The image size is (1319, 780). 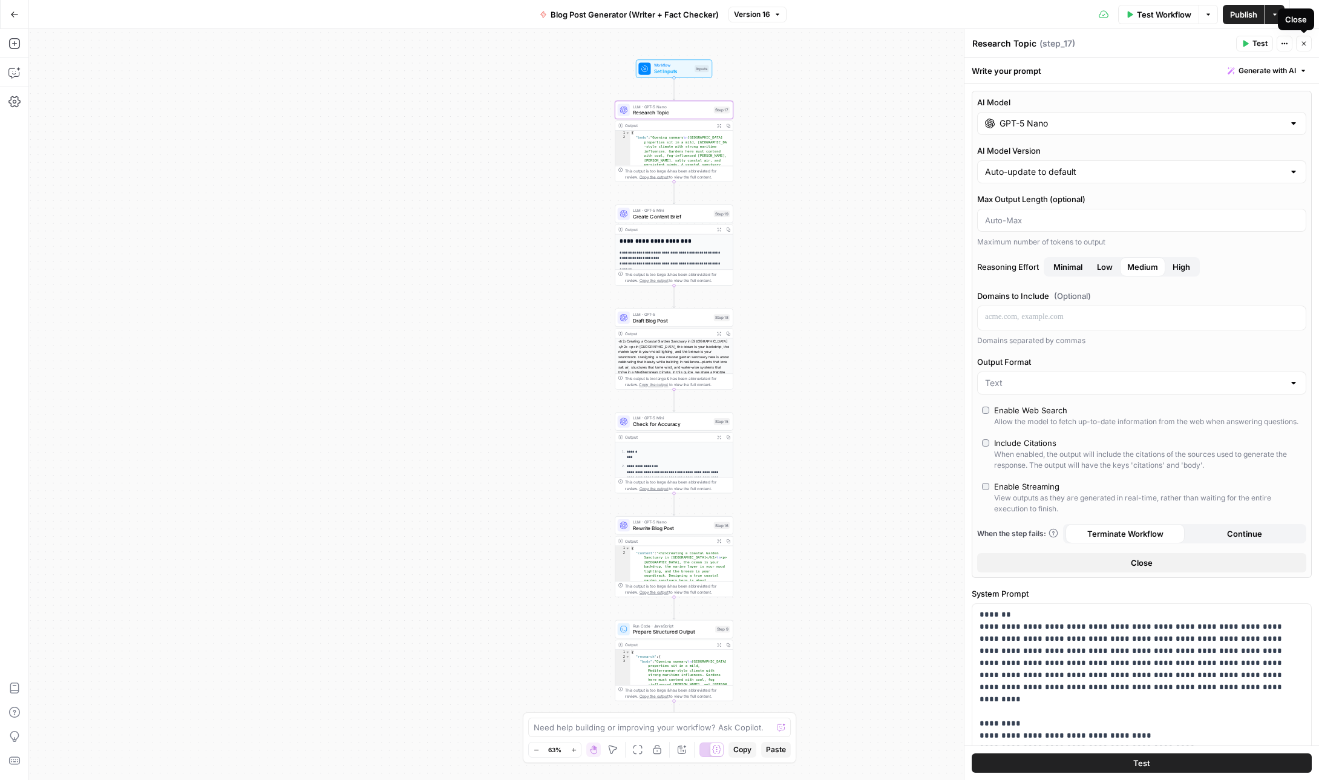 What do you see at coordinates (1141, 296) in the screenshot?
I see `label: Domains to Include` at bounding box center [1141, 296].